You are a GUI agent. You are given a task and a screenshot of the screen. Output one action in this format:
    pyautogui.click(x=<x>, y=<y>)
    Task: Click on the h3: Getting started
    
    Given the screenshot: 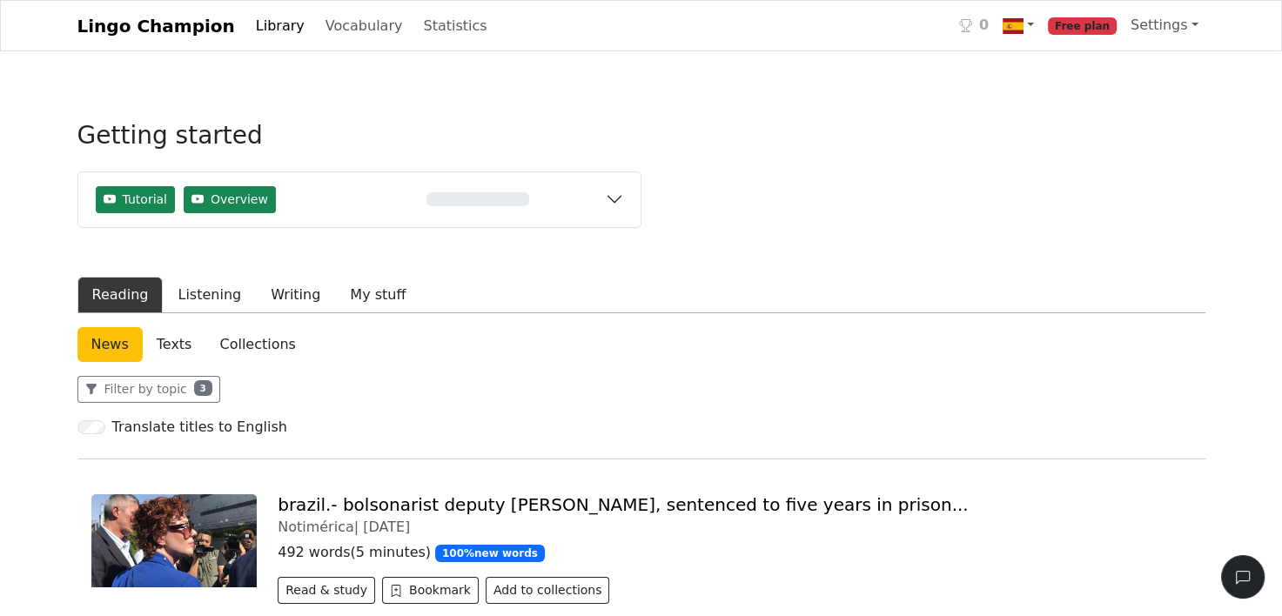 What is the action you would take?
    pyautogui.click(x=359, y=143)
    